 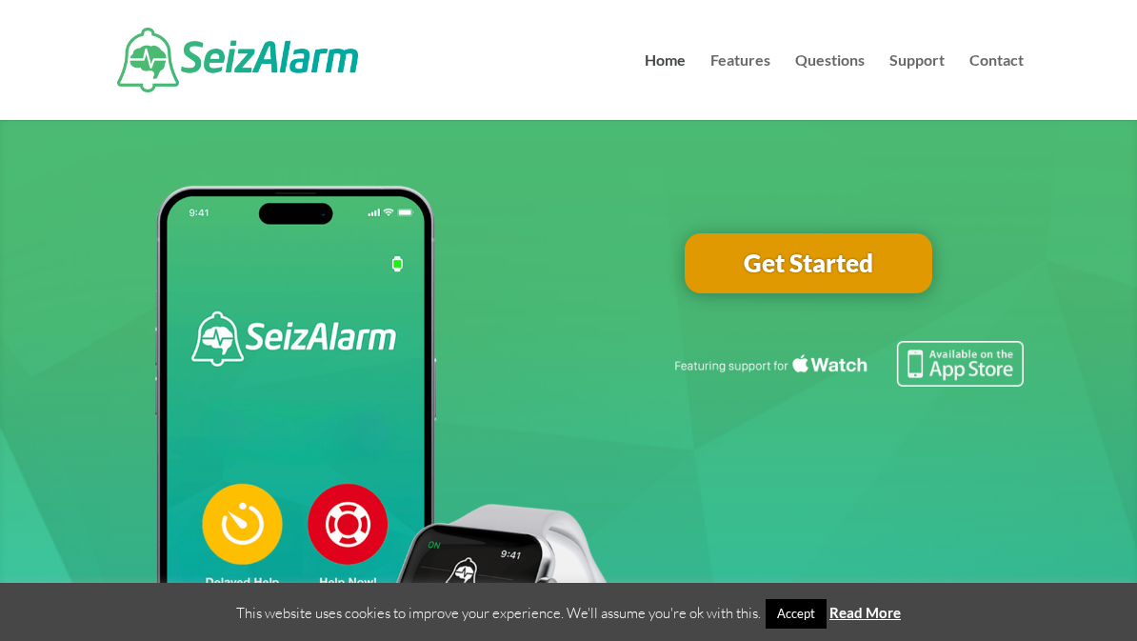 What do you see at coordinates (796, 613) in the screenshot?
I see `a: Accept` at bounding box center [796, 613].